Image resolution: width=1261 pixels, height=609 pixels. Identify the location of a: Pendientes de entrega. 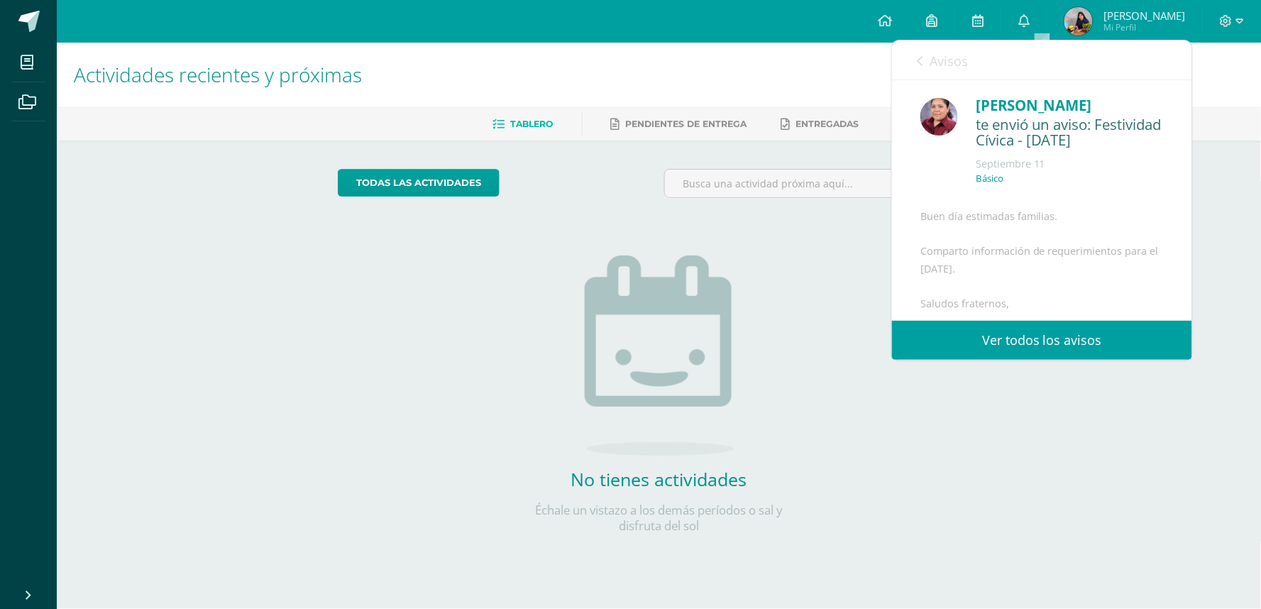
(679, 124).